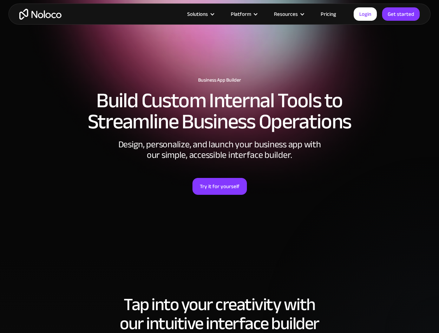  I want to click on a: Login, so click(366, 14).